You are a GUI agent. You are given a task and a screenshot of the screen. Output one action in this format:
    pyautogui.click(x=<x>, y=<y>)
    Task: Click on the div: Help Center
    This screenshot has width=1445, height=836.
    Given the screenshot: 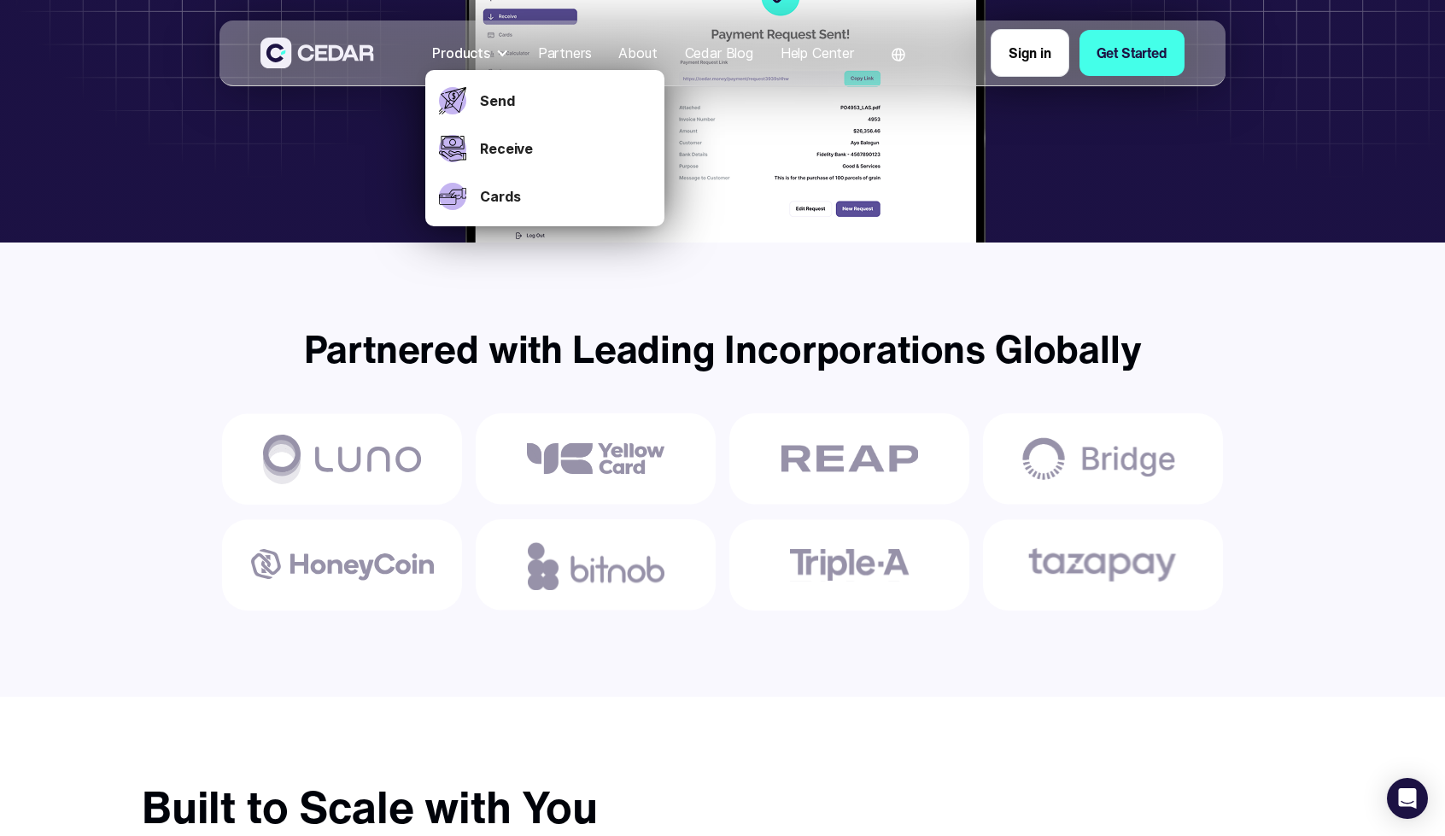 What is the action you would take?
    pyautogui.click(x=817, y=53)
    